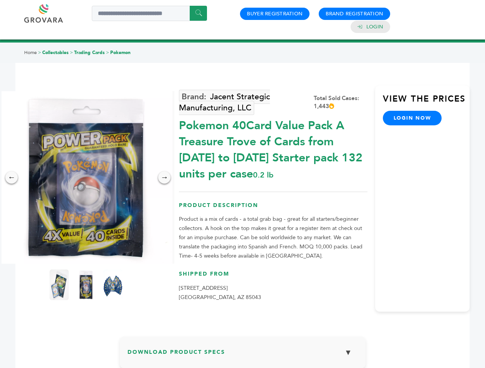  What do you see at coordinates (55, 53) in the screenshot?
I see `a: Collectables` at bounding box center [55, 53].